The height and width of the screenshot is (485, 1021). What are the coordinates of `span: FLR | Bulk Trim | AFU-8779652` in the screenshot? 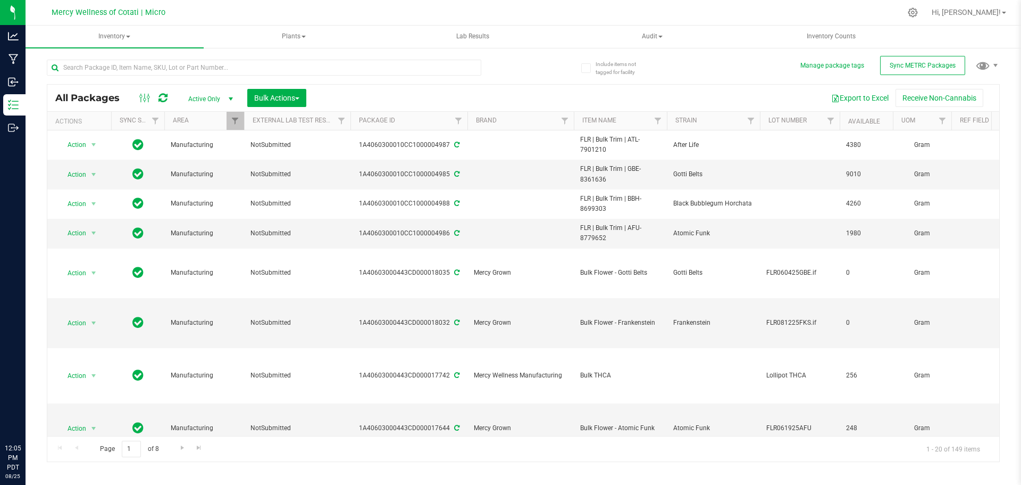 It's located at (620, 233).